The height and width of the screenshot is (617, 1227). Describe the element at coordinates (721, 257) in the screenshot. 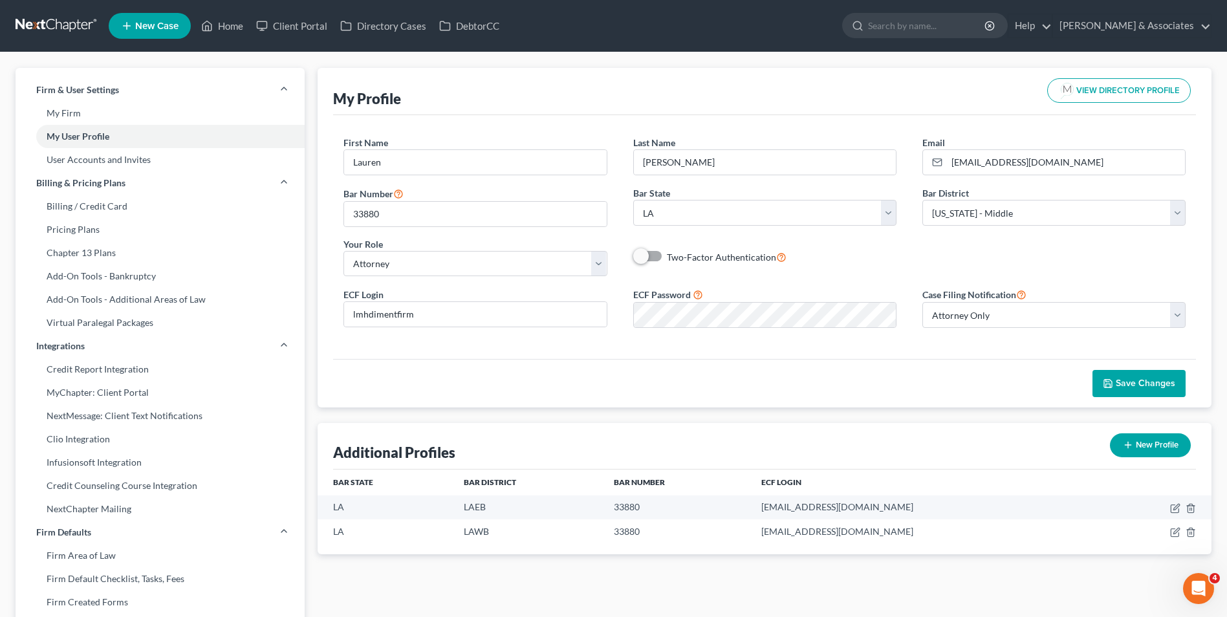

I see `span: Two-Factor Authentication` at that location.